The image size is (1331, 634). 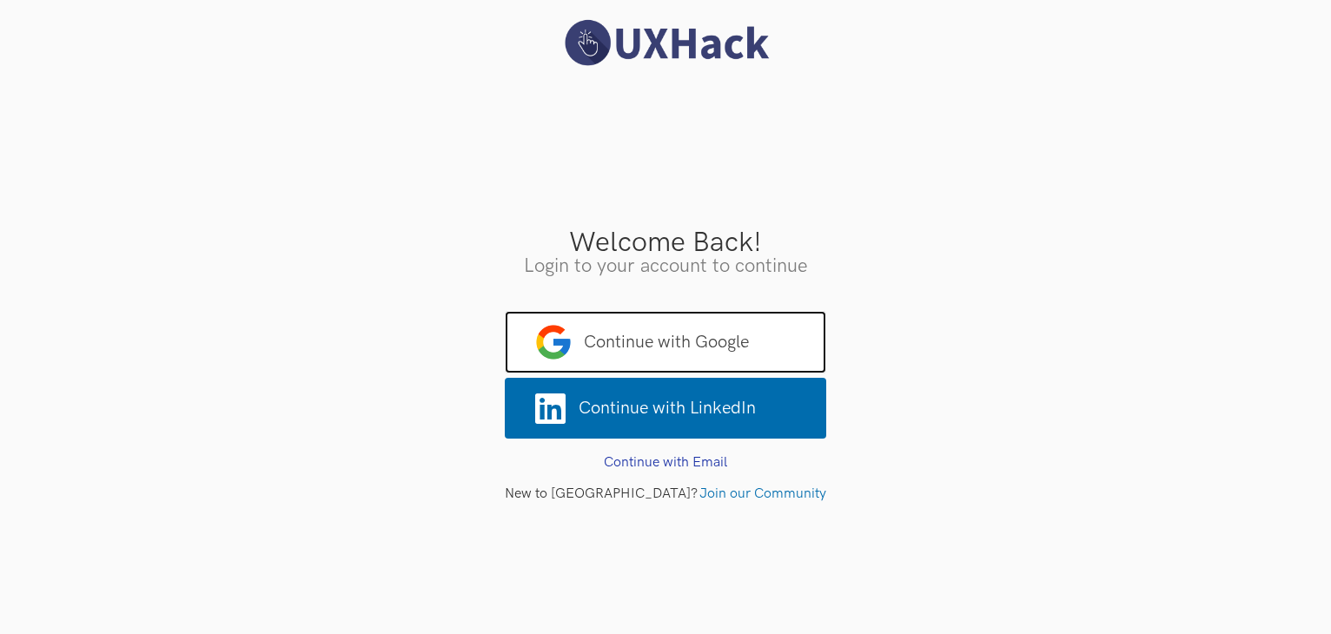 What do you see at coordinates (666, 43) in the screenshot?
I see `img: UXHack logo` at bounding box center [666, 43].